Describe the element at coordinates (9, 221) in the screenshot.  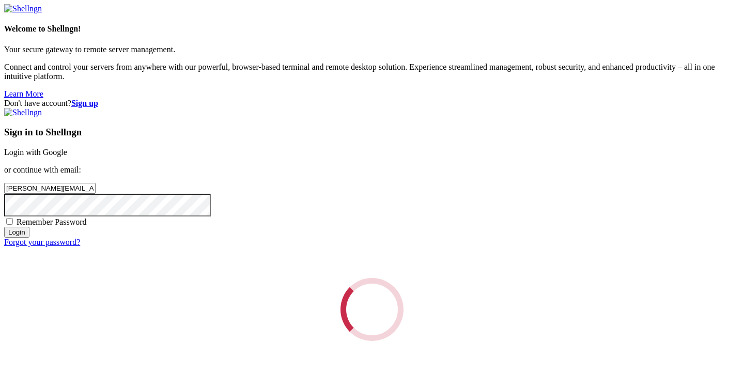
I see `input: Remember Password` at that location.